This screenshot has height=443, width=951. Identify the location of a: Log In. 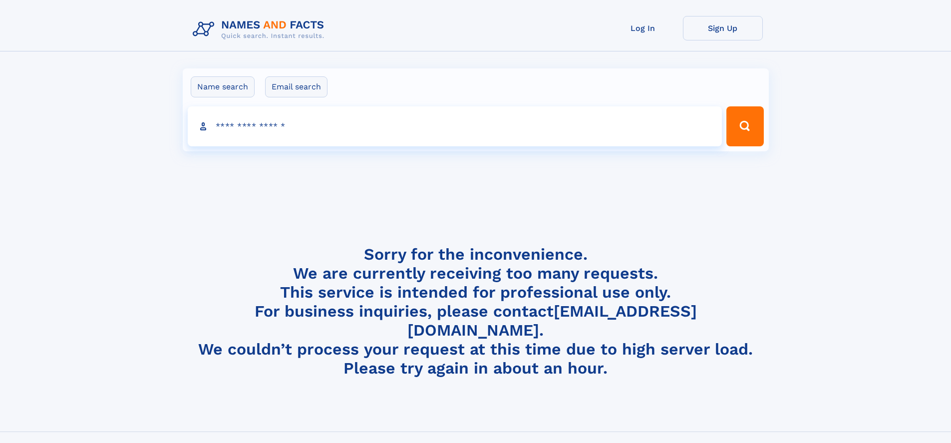
(643, 28).